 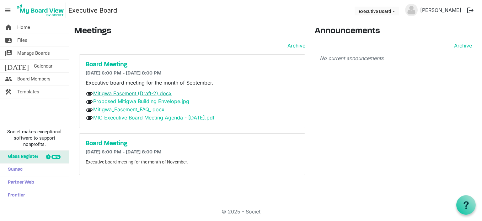 What do you see at coordinates (8, 27) in the screenshot?
I see `span: home` at bounding box center [8, 27].